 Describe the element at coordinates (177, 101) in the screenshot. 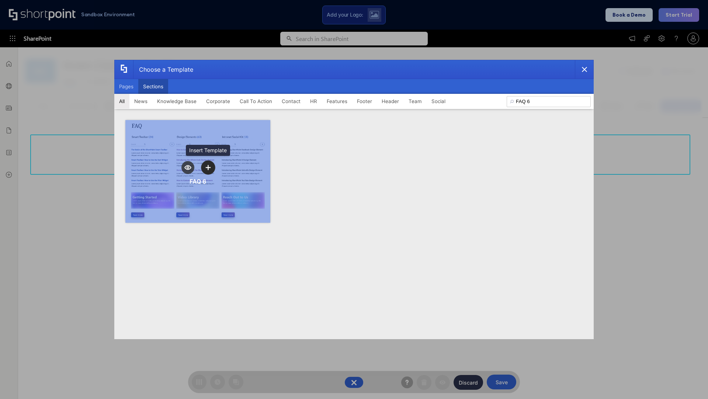

I see `button: Knowledge Base` at that location.